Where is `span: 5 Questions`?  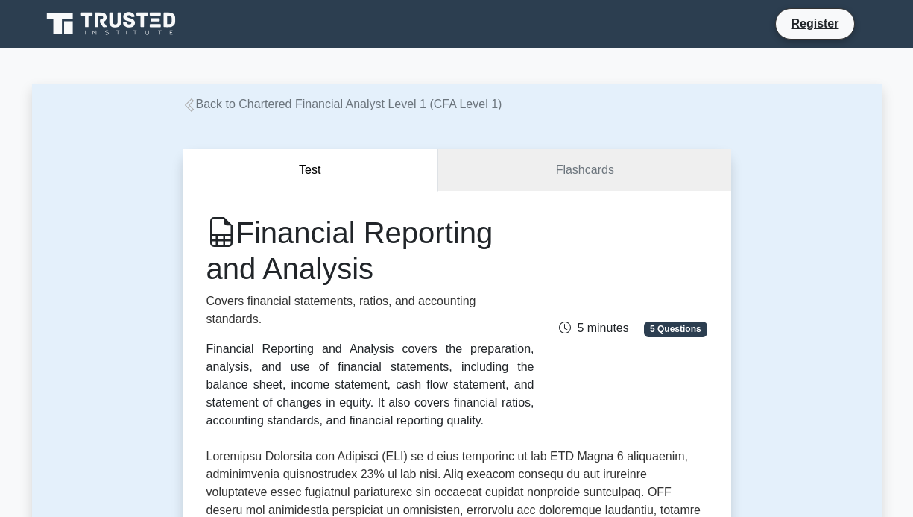 span: 5 Questions is located at coordinates (676, 329).